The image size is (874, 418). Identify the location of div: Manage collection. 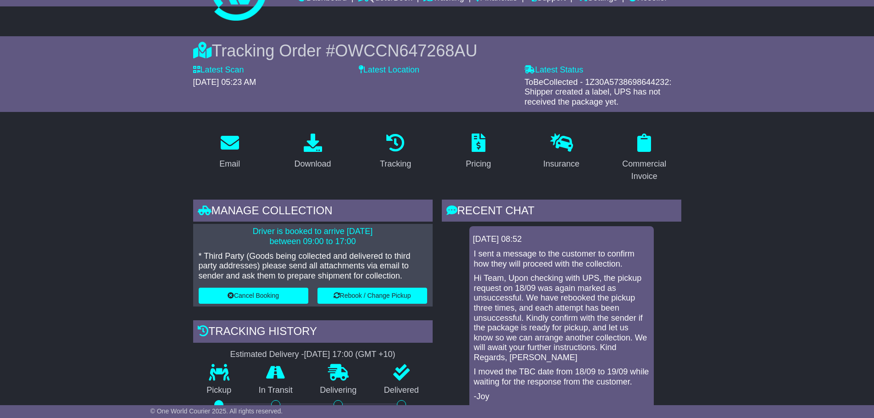
(313, 212).